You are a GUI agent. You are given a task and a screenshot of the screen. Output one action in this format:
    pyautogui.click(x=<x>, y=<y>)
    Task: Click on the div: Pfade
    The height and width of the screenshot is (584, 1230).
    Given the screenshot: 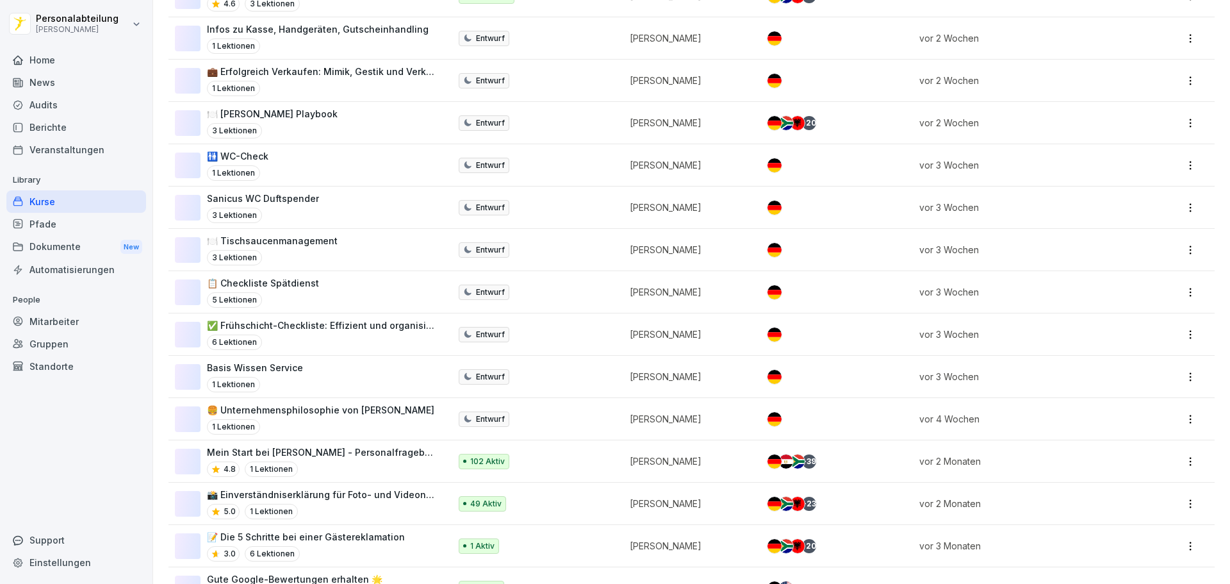 What is the action you would take?
    pyautogui.click(x=76, y=224)
    